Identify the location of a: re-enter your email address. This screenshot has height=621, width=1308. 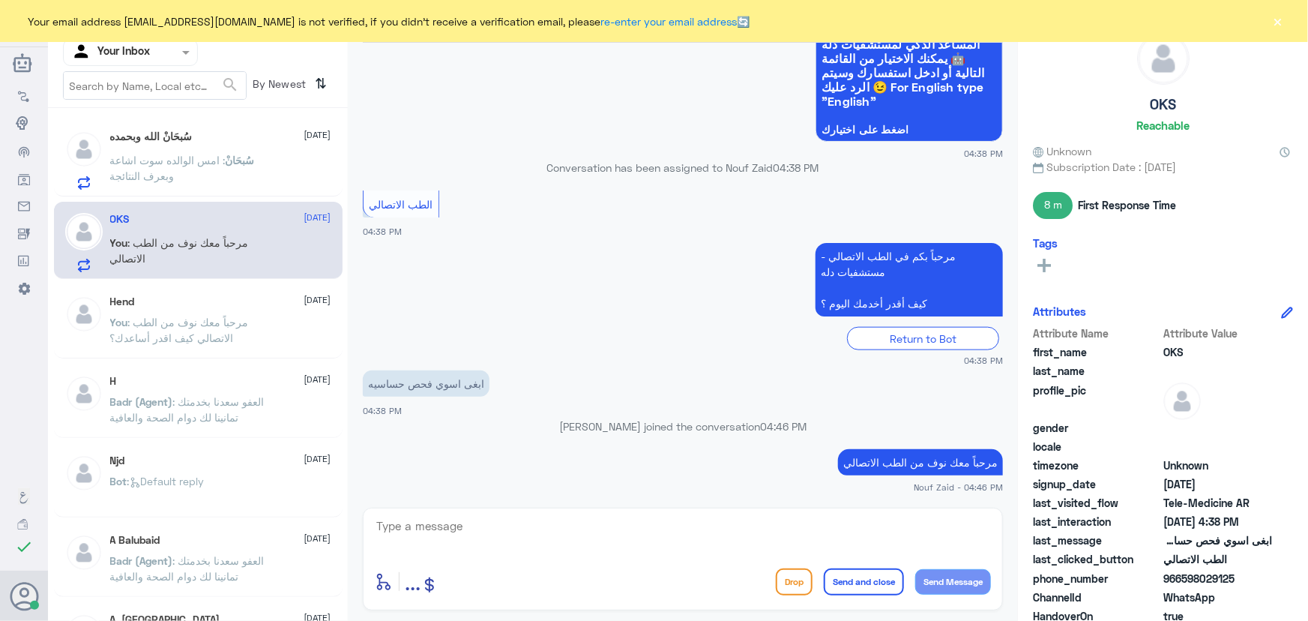
(670, 21).